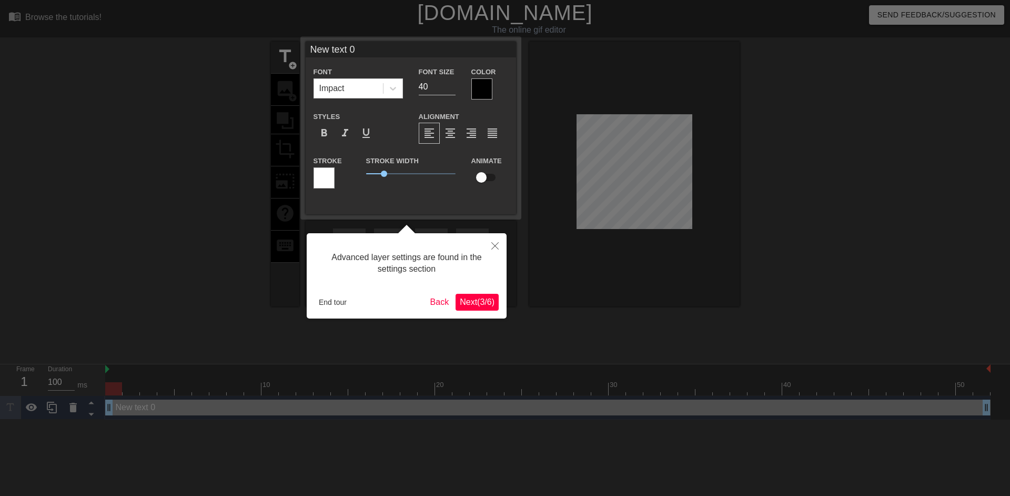 The width and height of the screenshot is (1010, 496). I want to click on button: Back, so click(440, 302).